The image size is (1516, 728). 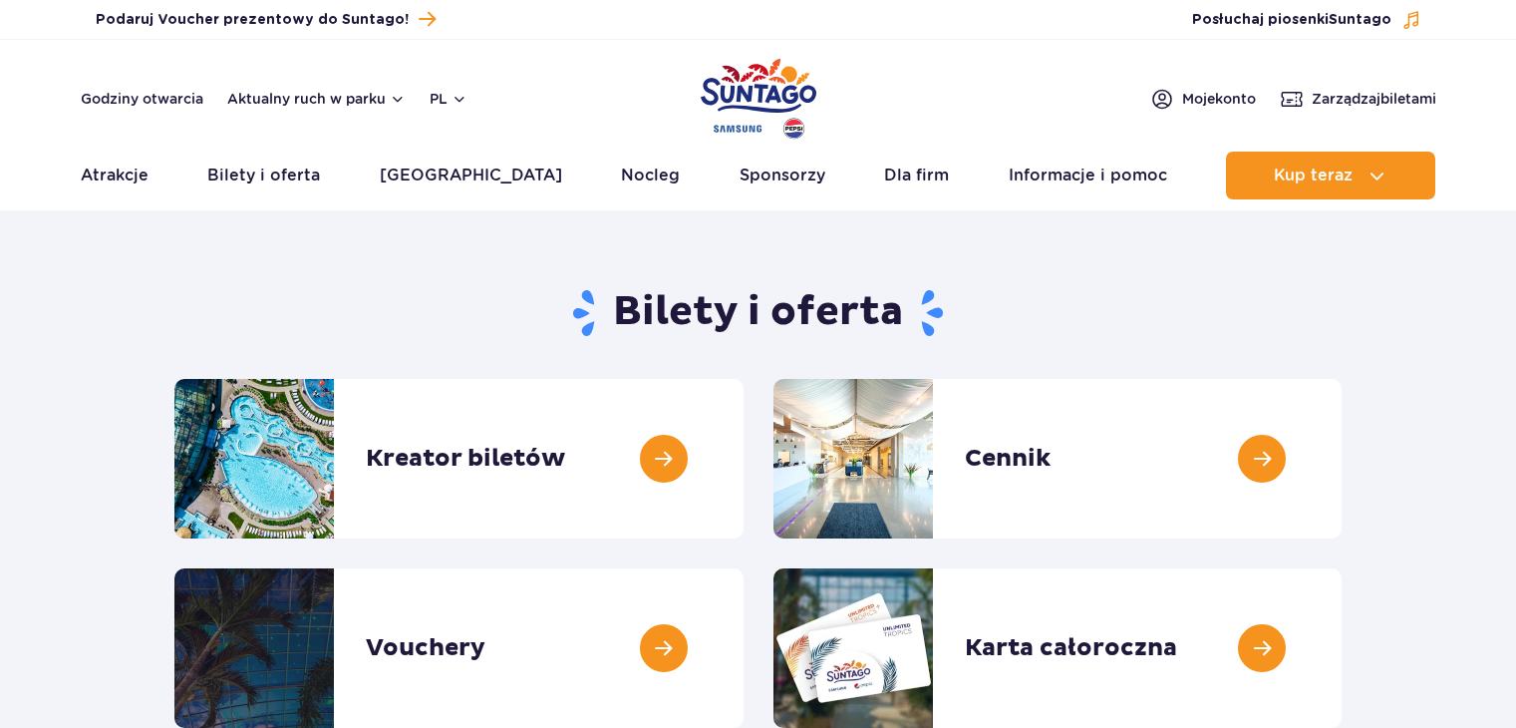 I want to click on a: Atrakcje, so click(x=115, y=175).